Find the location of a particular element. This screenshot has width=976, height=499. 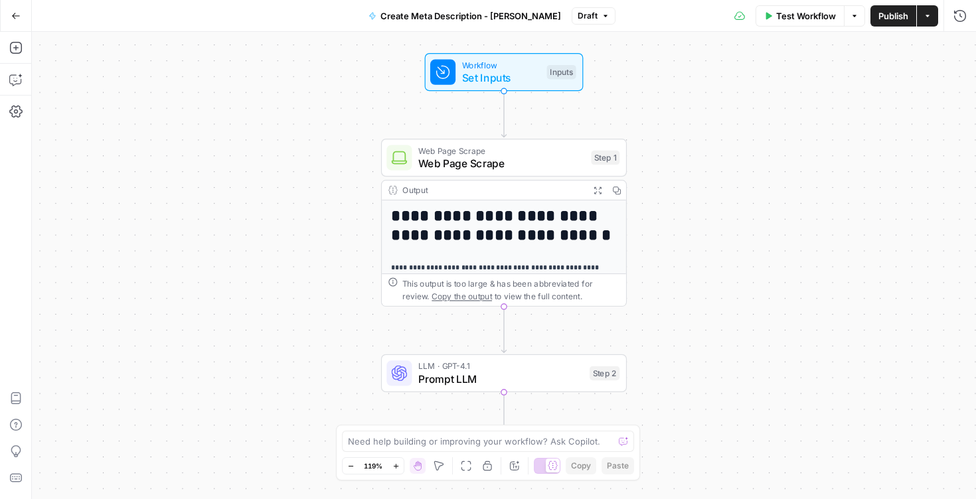

div: This output is too large & has been abbreviated for review. to view the full content. is located at coordinates (511, 290).